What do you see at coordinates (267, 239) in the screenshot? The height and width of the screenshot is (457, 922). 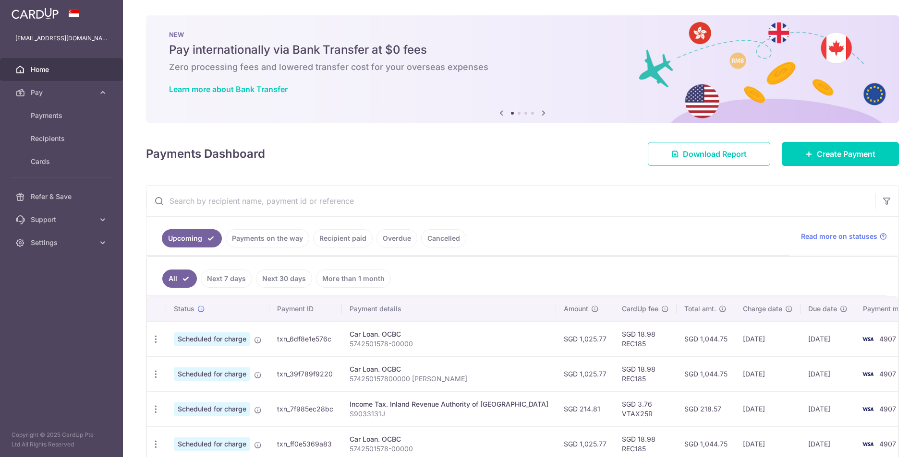 I see `a: Payments on the way` at bounding box center [267, 239].